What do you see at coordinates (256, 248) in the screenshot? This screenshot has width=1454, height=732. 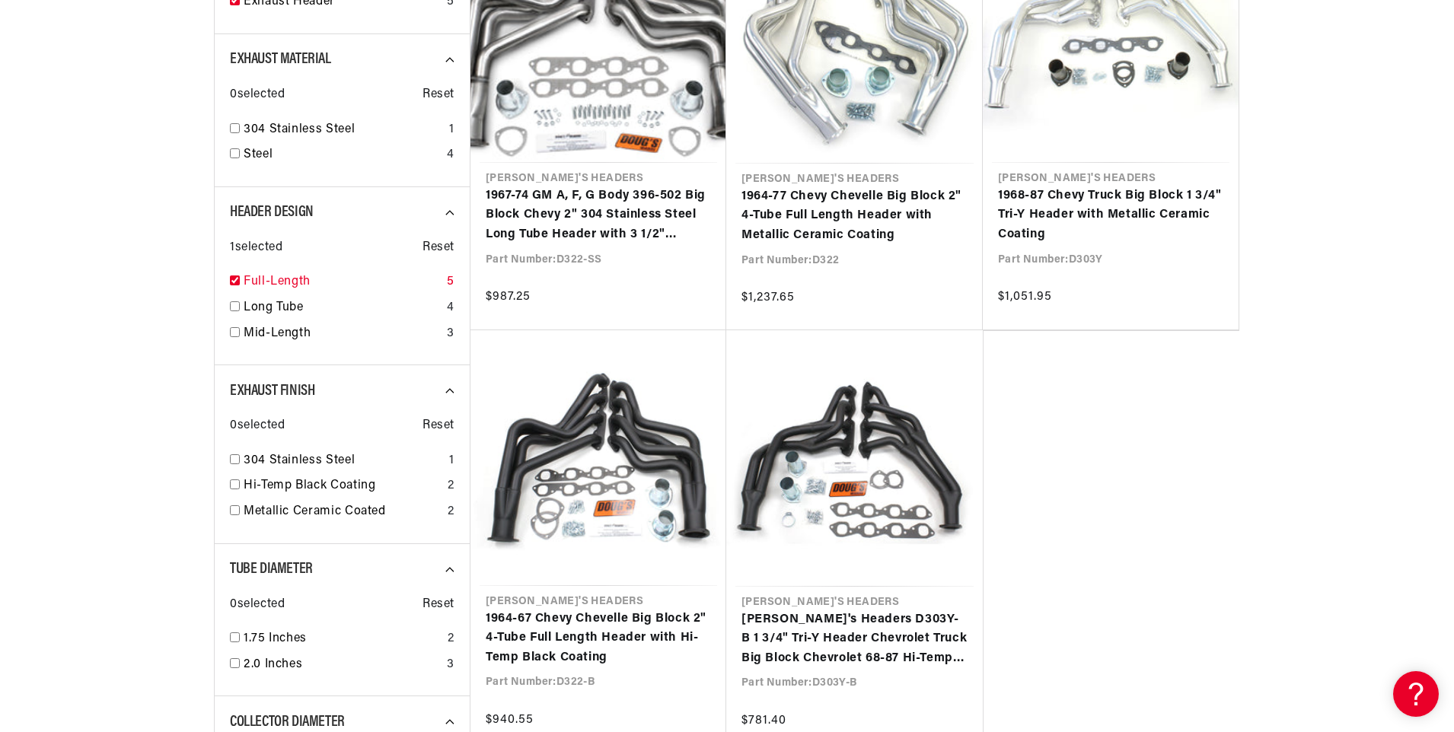 I see `span: 1 selected` at bounding box center [256, 248].